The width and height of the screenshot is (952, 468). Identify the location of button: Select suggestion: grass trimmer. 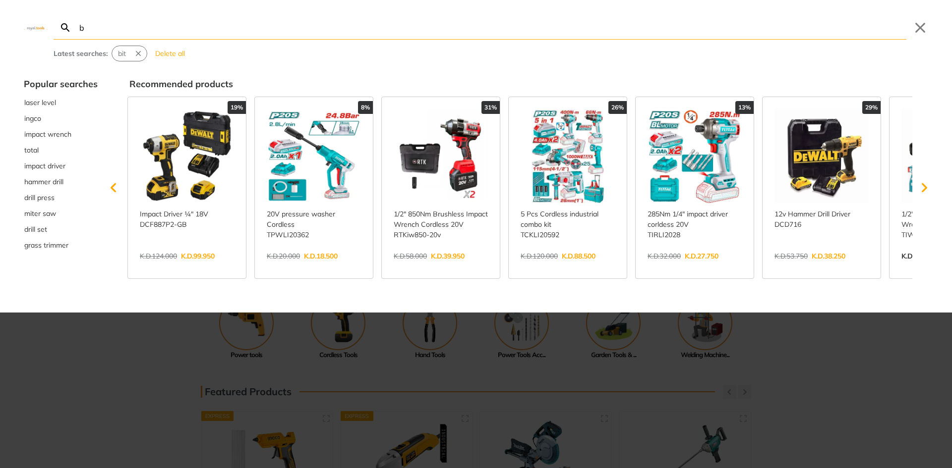
(60, 245).